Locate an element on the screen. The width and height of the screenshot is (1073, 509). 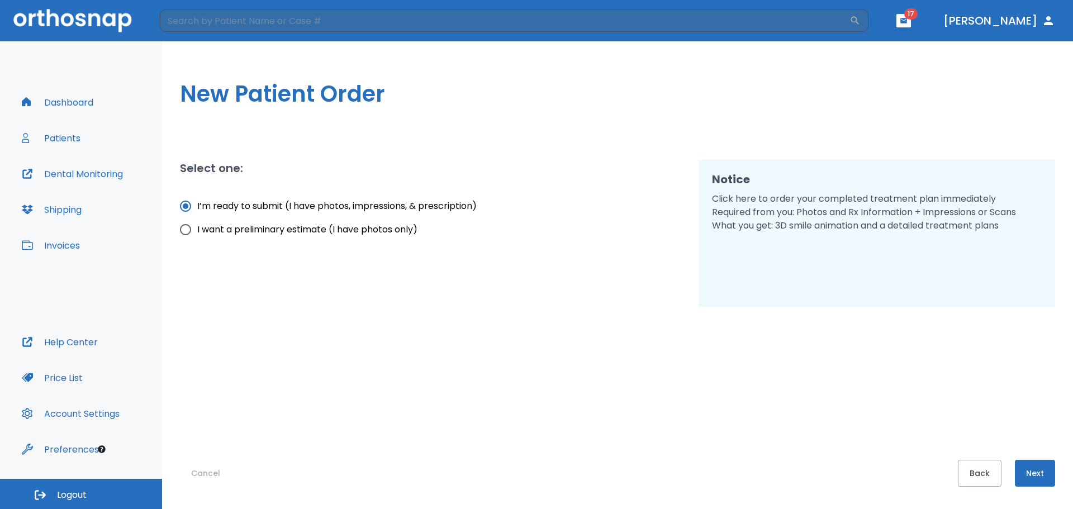
a: Dashboard is located at coordinates (58, 102).